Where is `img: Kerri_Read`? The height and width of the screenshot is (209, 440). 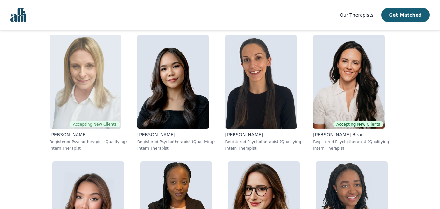
img: Kerri_Read is located at coordinates (349, 82).